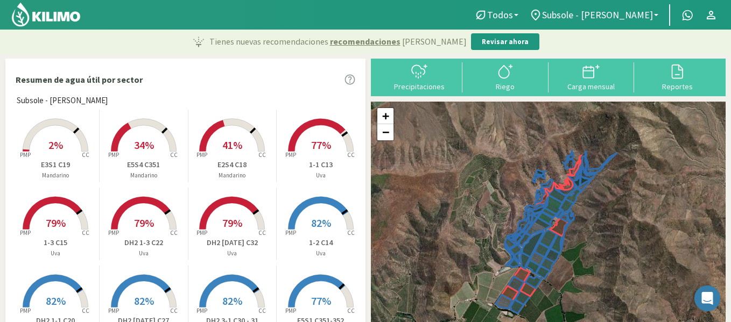 The width and height of the screenshot is (731, 322). Describe the element at coordinates (419, 87) in the screenshot. I see `div: Precipitaciones` at that location.